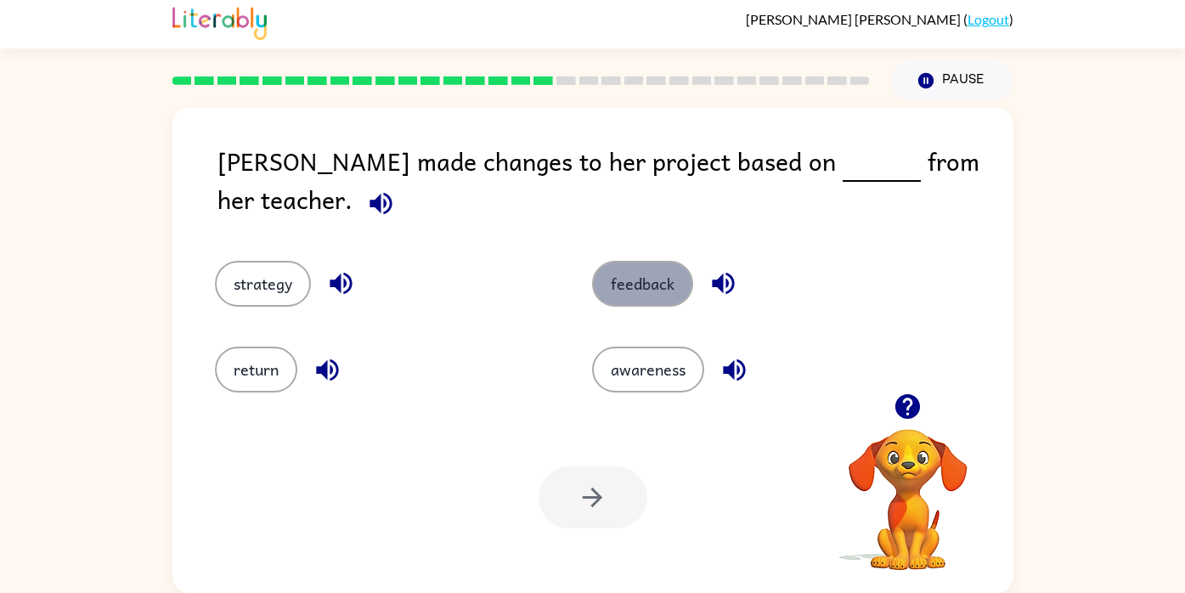 Image resolution: width=1185 pixels, height=593 pixels. I want to click on button: return, so click(256, 370).